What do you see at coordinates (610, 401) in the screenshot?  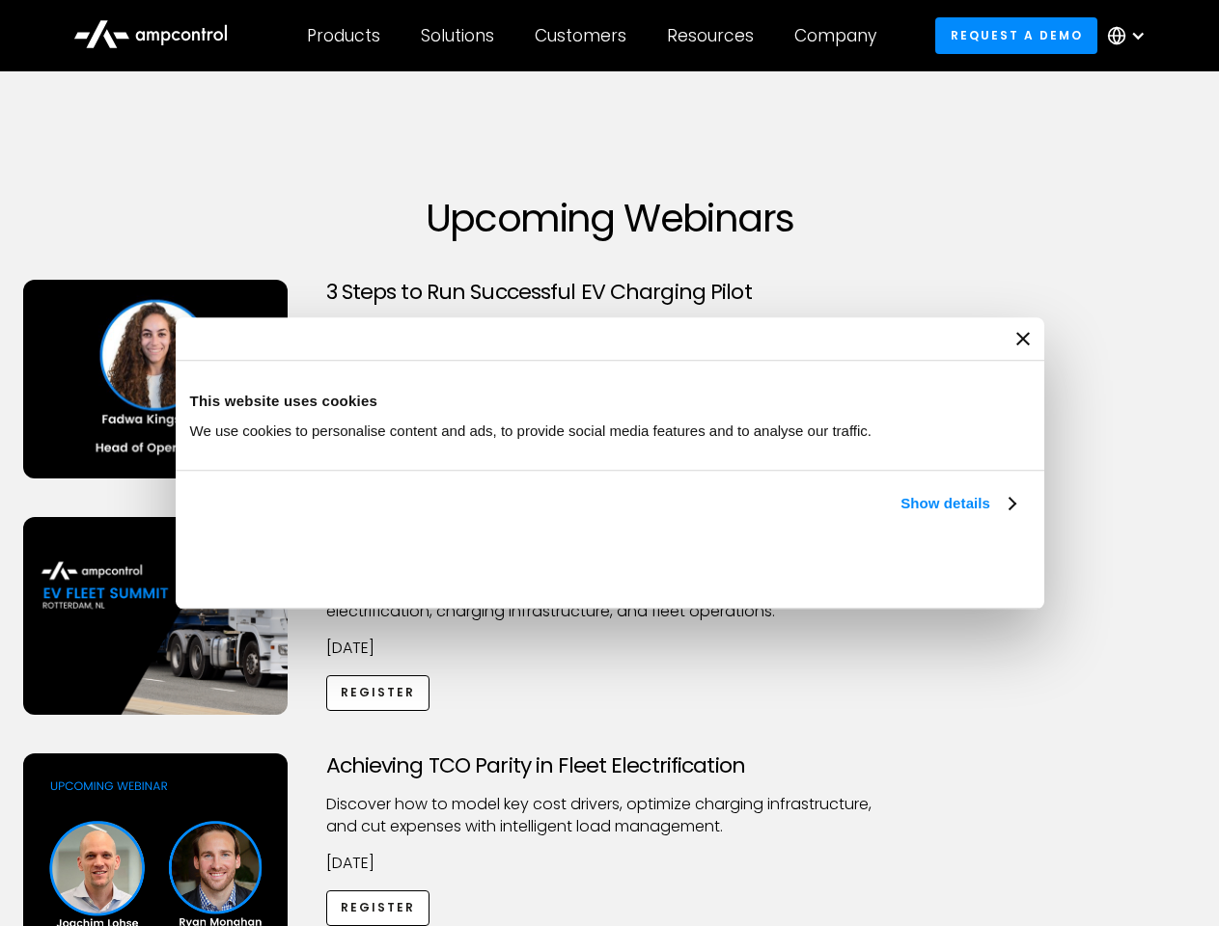 I see `div: This website uses cookies` at bounding box center [610, 401].